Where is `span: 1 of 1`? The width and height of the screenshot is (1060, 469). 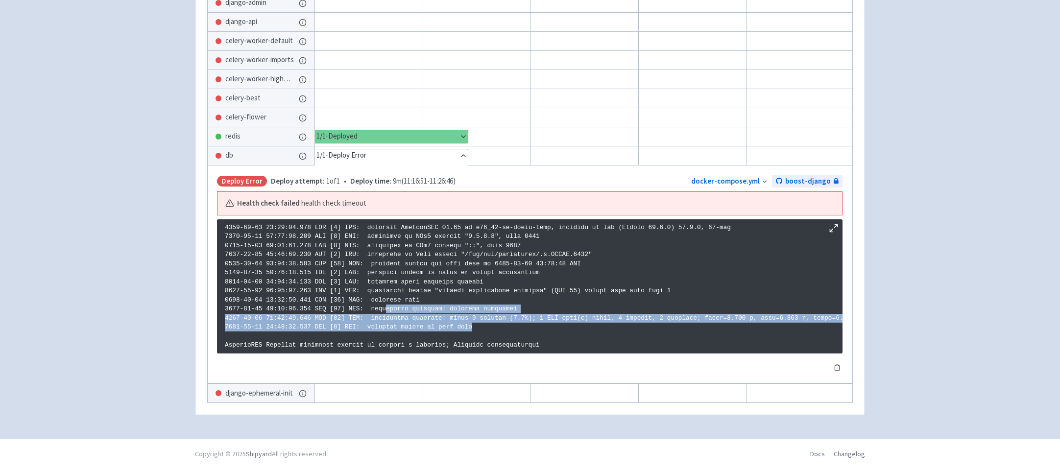 span: 1 of 1 is located at coordinates (305, 181).